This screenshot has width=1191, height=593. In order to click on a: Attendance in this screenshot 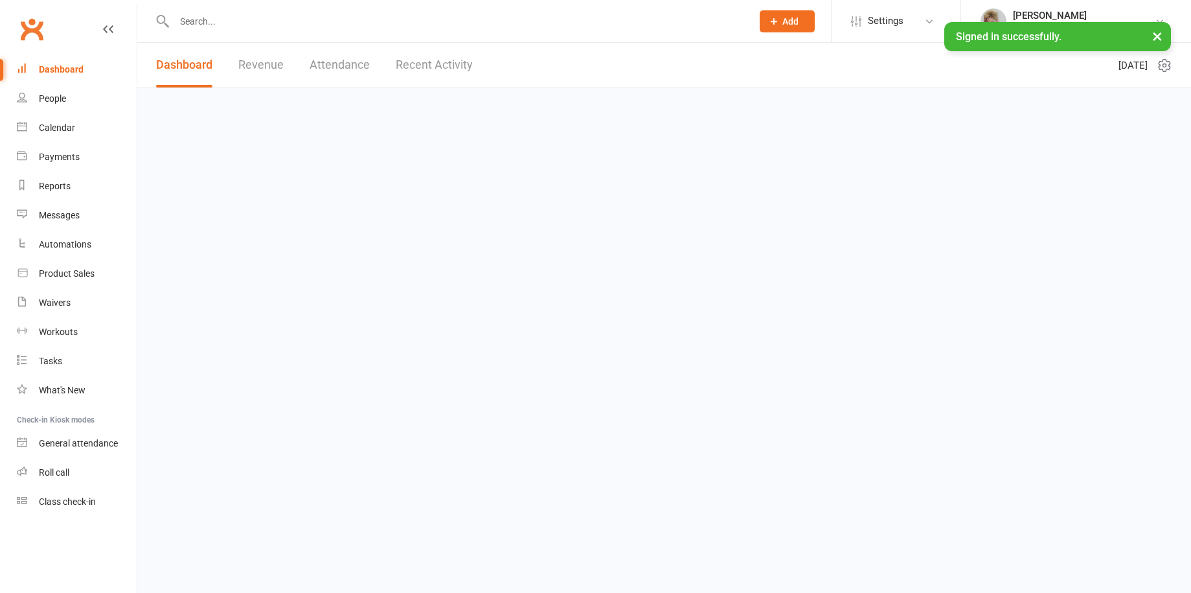, I will do `click(339, 65)`.